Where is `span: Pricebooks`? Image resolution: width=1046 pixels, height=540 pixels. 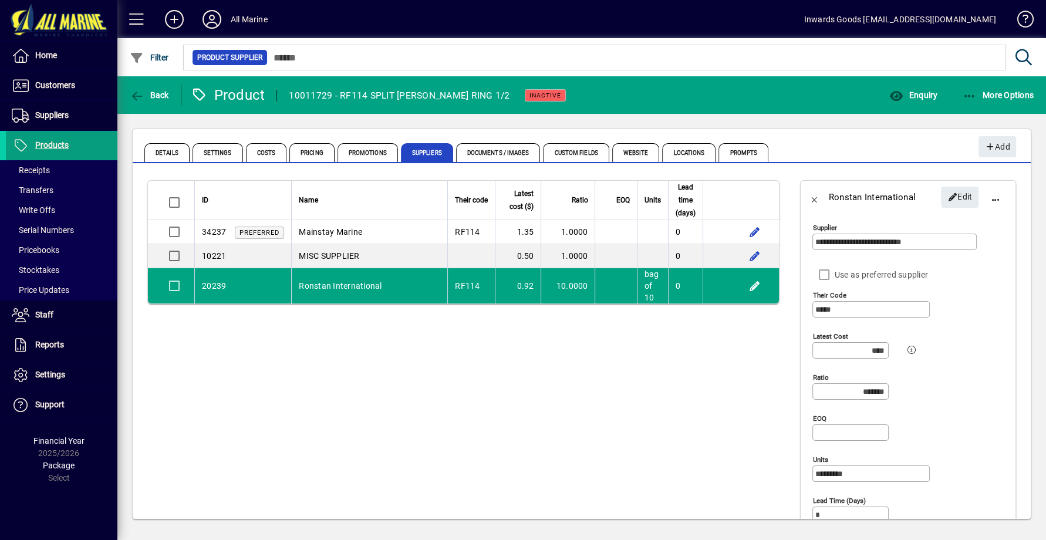 span: Pricebooks is located at coordinates (35, 250).